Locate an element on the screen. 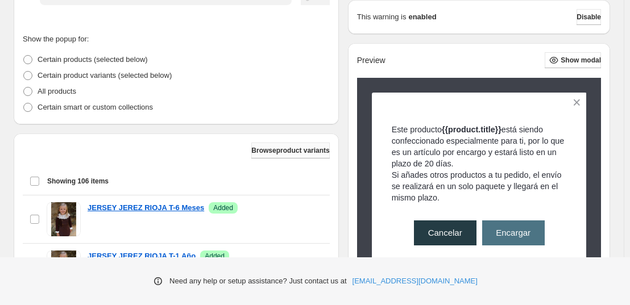 The height and width of the screenshot is (305, 630). p: JERSEY JEREZ RIOJA T-6 Meses is located at coordinates (146, 208).